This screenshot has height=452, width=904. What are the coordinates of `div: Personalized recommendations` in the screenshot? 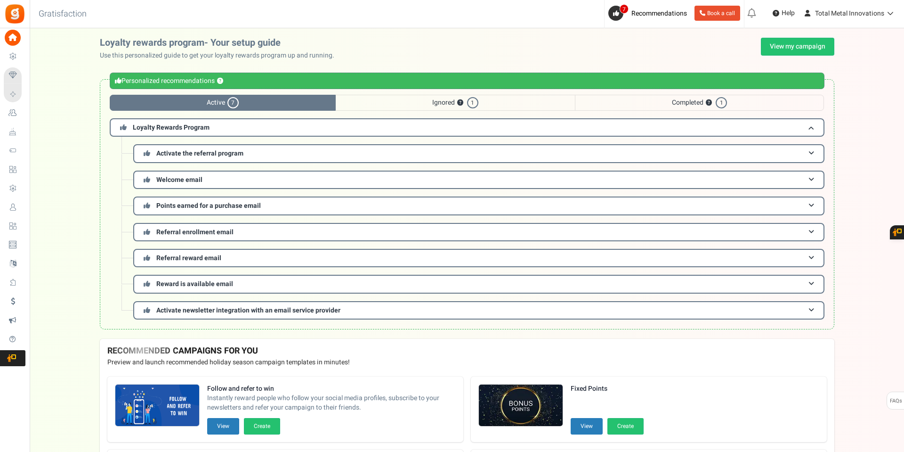 It's located at (467, 81).